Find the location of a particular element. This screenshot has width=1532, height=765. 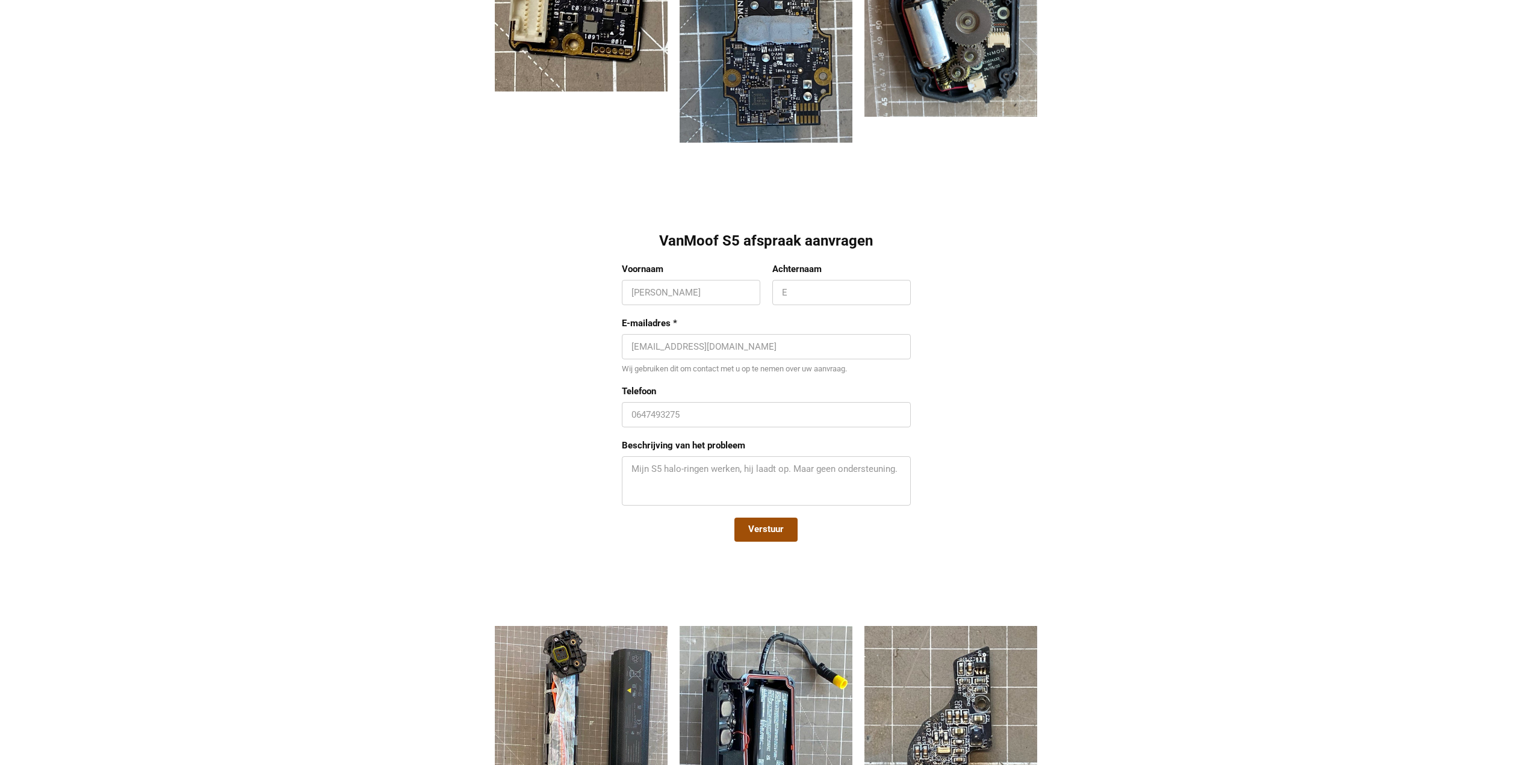

input: E-mailadres * is located at coordinates (766, 347).